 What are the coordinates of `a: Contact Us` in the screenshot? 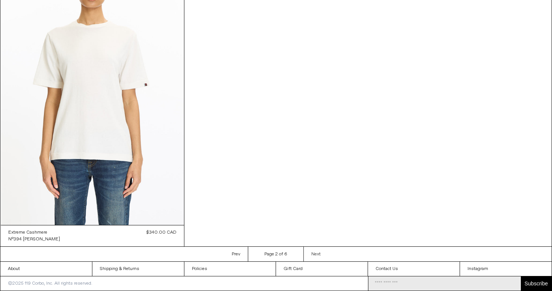 It's located at (414, 269).